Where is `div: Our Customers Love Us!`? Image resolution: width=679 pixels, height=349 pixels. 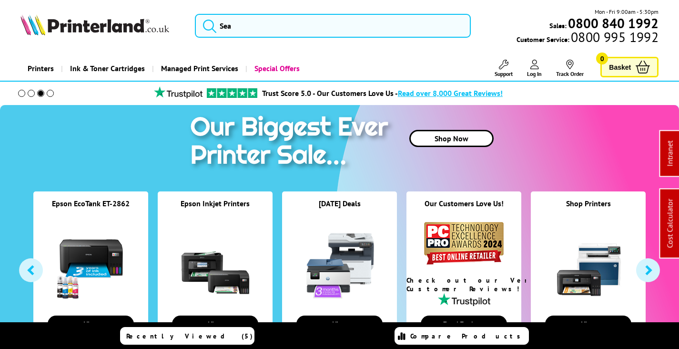
div: Our Customers Love Us! is located at coordinates (464, 209).